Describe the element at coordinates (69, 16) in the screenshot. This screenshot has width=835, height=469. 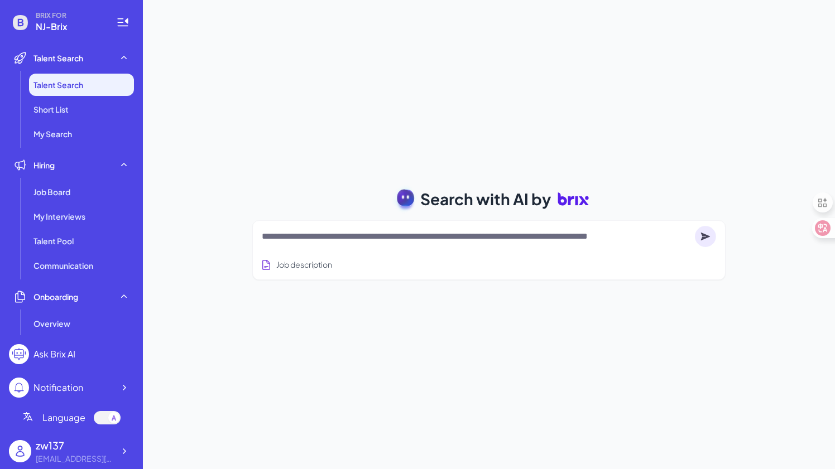
I see `span: BRIX FOR` at that location.